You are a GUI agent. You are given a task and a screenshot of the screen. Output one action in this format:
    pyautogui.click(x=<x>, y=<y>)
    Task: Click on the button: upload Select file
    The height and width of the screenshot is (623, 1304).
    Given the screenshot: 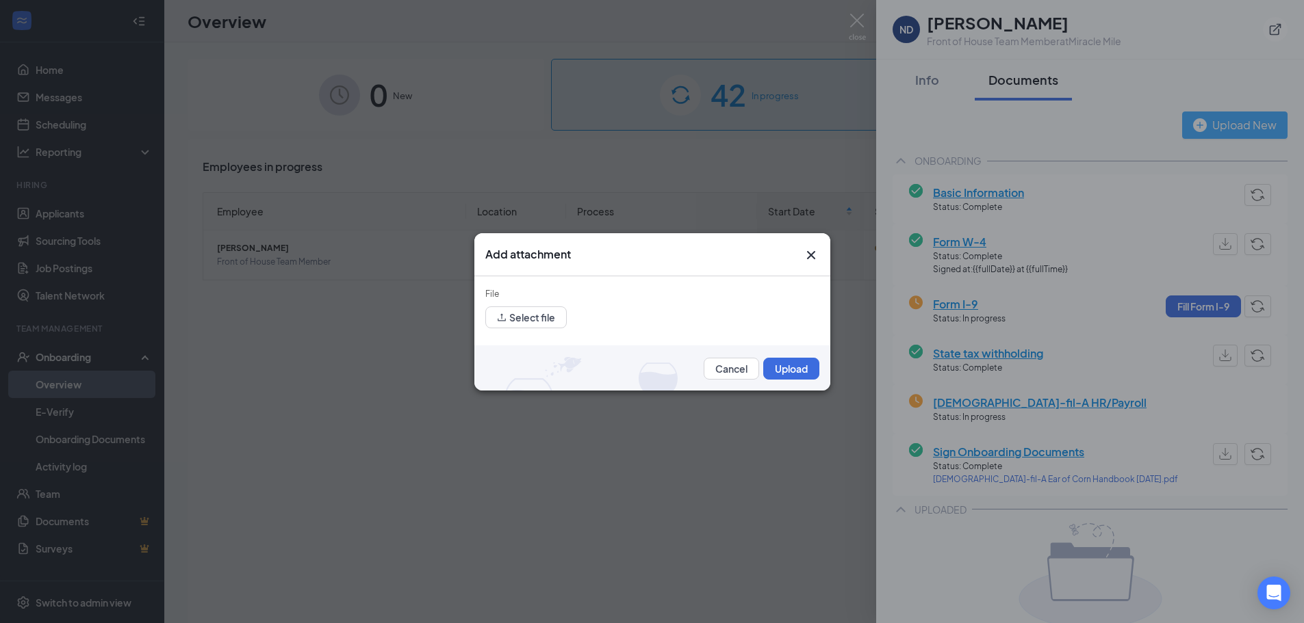 What is the action you would take?
    pyautogui.click(x=526, y=317)
    